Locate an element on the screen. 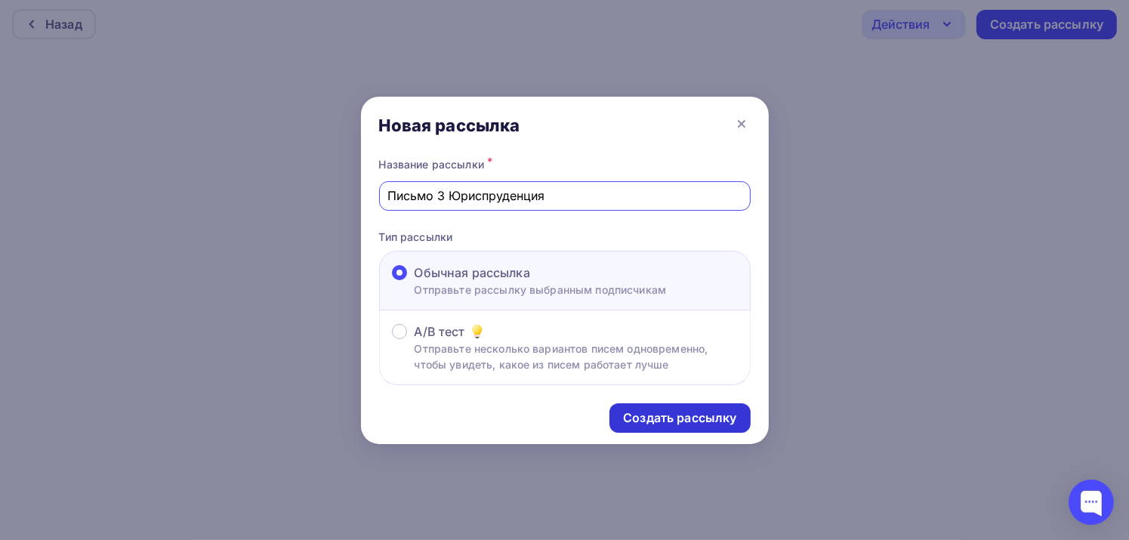 The height and width of the screenshot is (540, 1129). span: Обычная рассылка is located at coordinates (472, 273).